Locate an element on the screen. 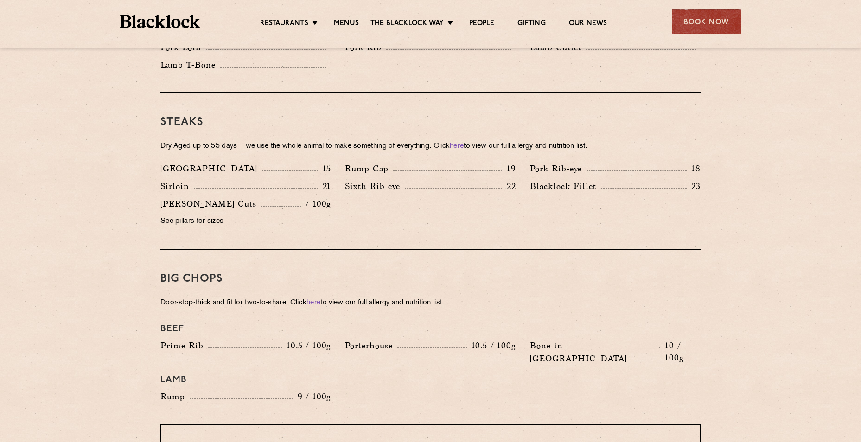 Image resolution: width=861 pixels, height=442 pixels. a: Our News is located at coordinates (588, 24).